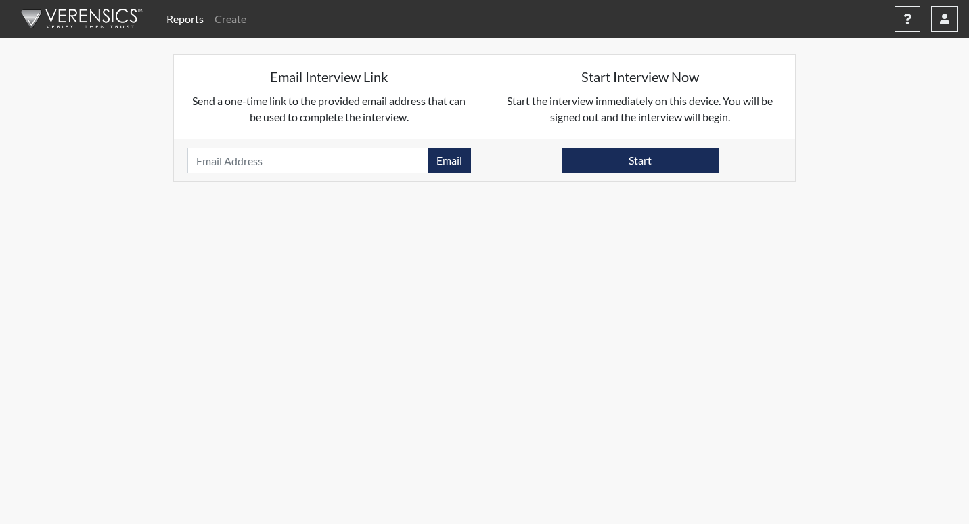 This screenshot has height=524, width=969. What do you see at coordinates (308, 160) in the screenshot?
I see `input: Email Address` at bounding box center [308, 160].